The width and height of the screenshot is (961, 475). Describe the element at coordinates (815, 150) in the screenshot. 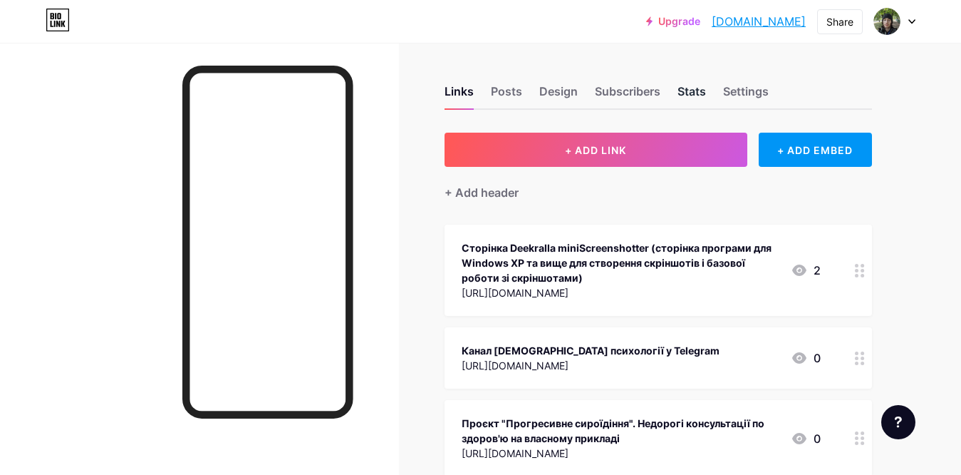

I see `div: + ADD EMBED` at that location.